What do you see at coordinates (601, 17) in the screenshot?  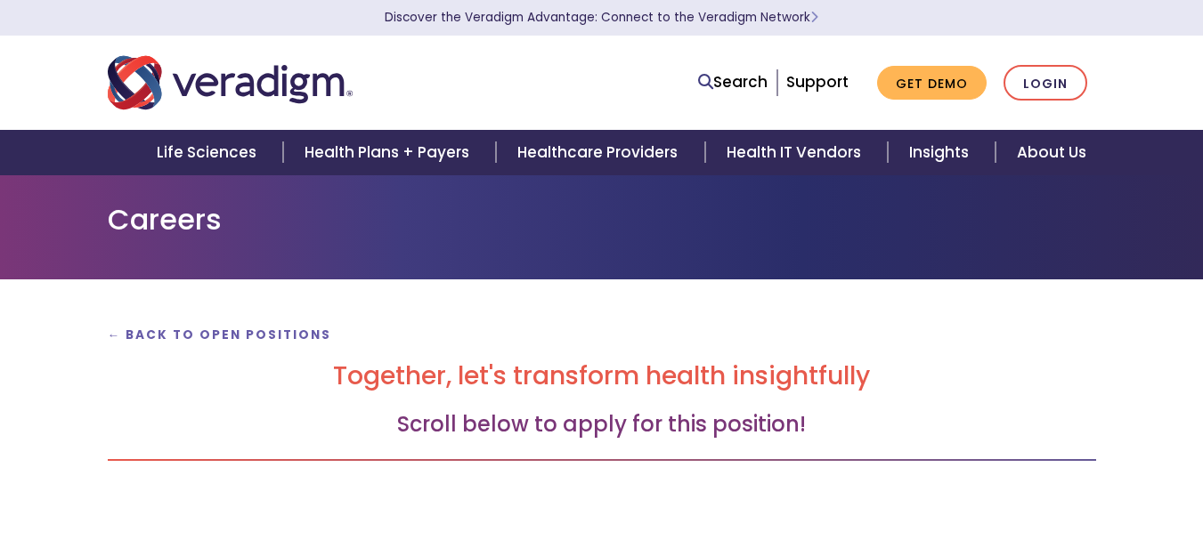 I see `a: Discover the Veradigm Advantage: Connect to the Veradigm NetworkLearn More` at bounding box center [601, 17].